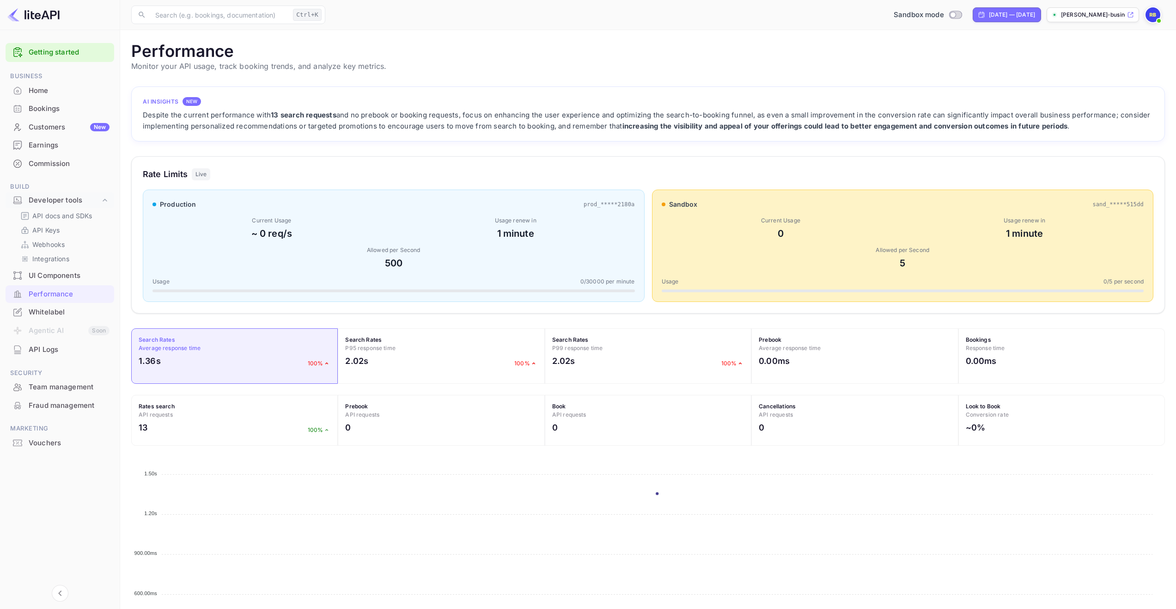  Describe the element at coordinates (157, 406) in the screenshot. I see `strong: Rates search` at that location.